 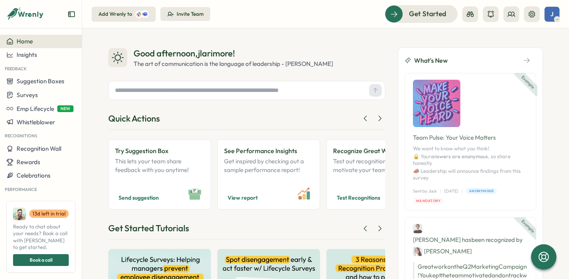 What do you see at coordinates (185, 14) in the screenshot?
I see `button: Invite Team` at bounding box center [185, 14].